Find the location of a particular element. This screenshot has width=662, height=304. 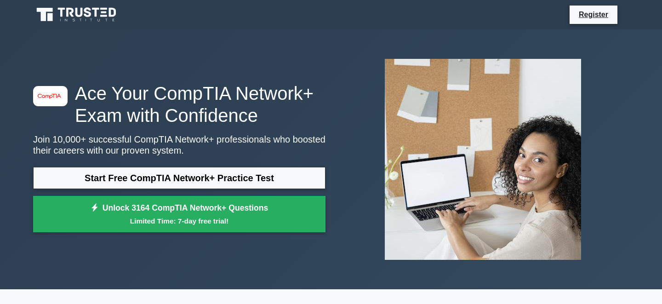

a: Unlock 3164 CompTIA Network+ QuestionsLimited Time: 7-day free trial! is located at coordinates (179, 214).